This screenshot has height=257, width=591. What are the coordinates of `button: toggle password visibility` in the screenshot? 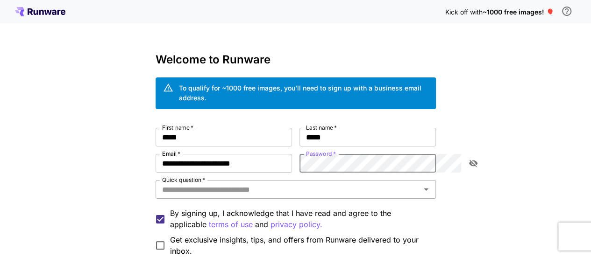 It's located at (473, 163).